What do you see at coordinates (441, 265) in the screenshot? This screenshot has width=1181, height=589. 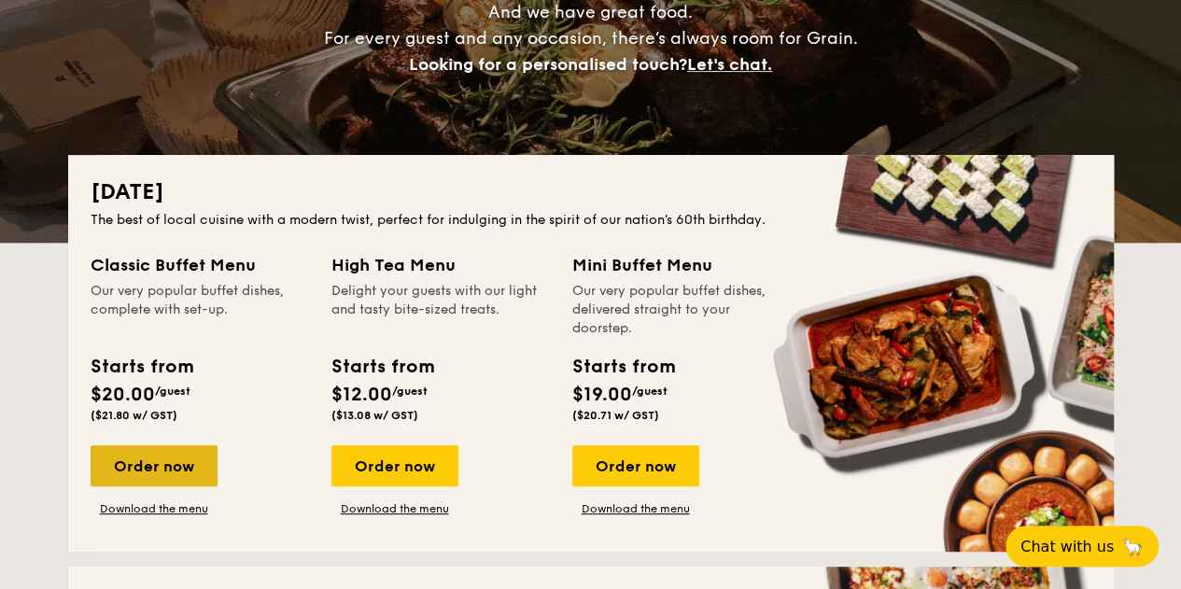 I see `div: High Tea Menu` at bounding box center [441, 265].